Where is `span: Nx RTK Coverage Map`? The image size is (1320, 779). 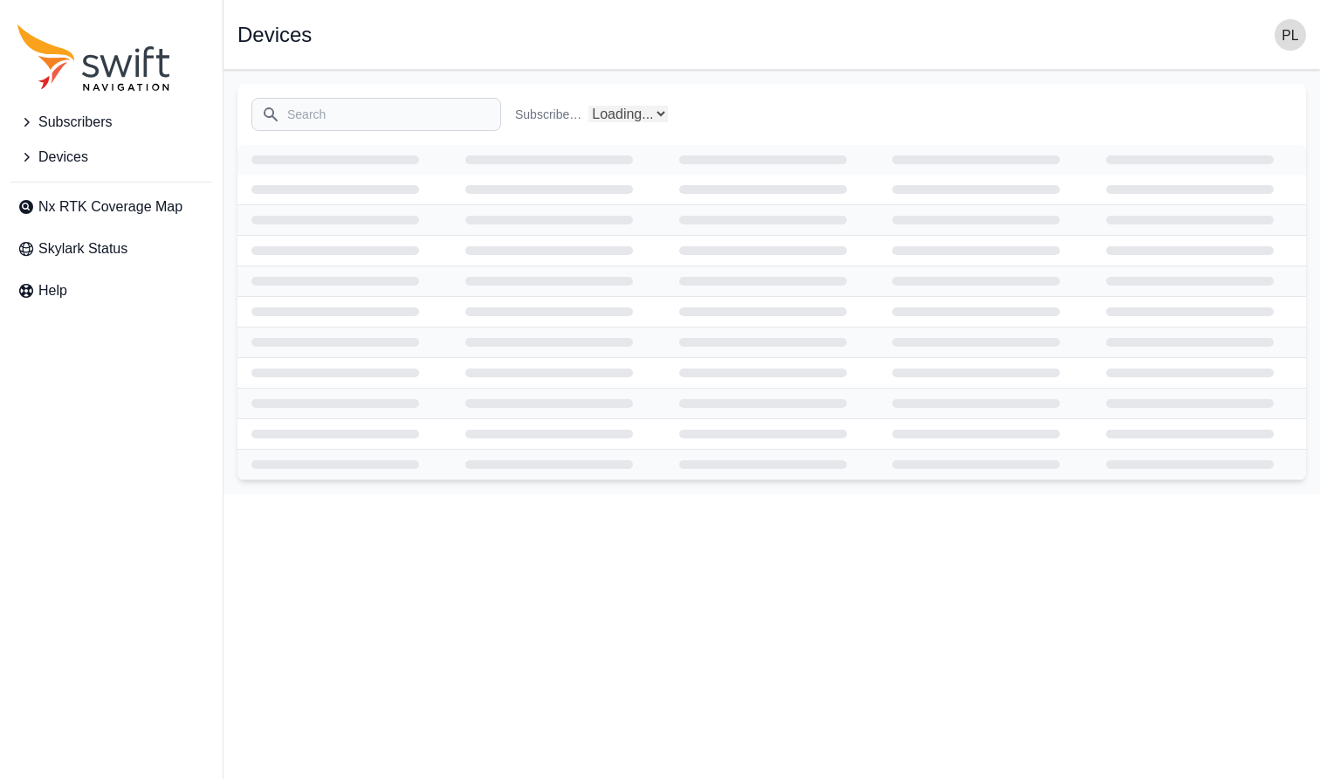
span: Nx RTK Coverage Map is located at coordinates (110, 207).